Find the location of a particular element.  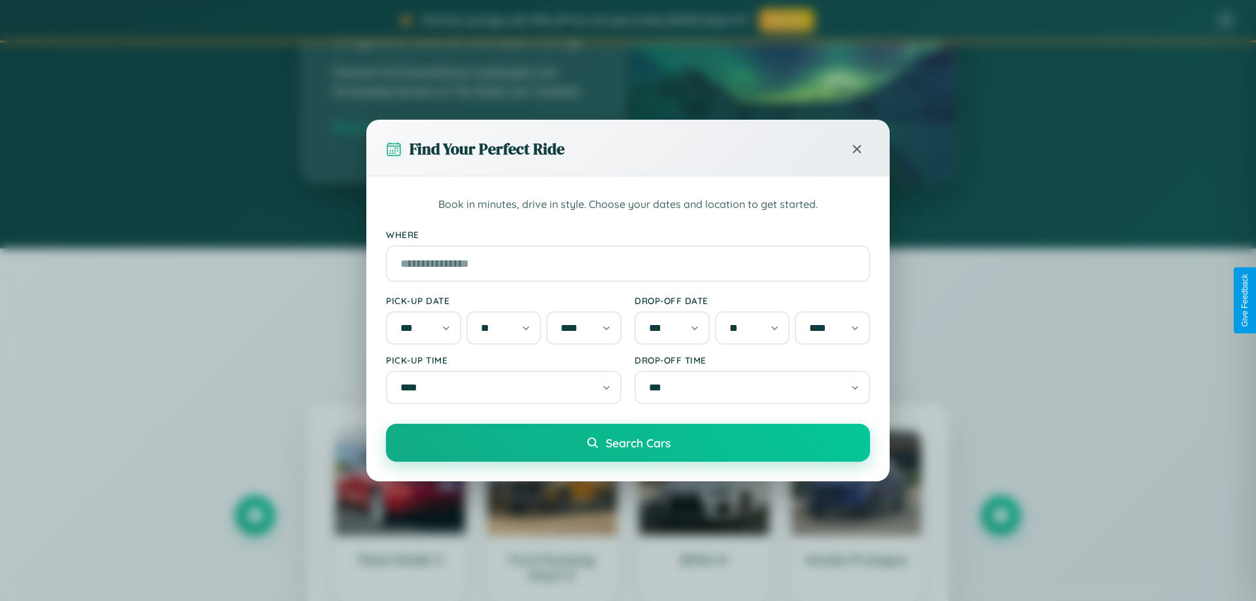

label: Drop-off Time is located at coordinates (752, 360).